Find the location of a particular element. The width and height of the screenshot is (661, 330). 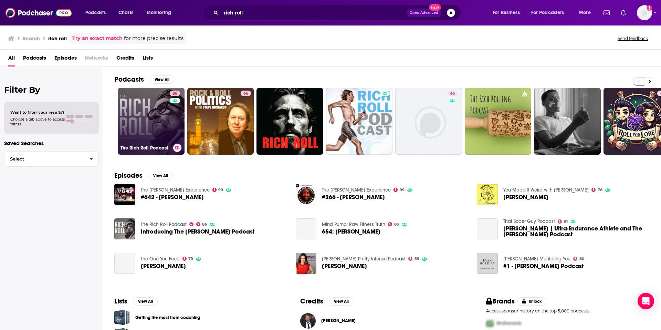

span: 76 is located at coordinates (600, 190).